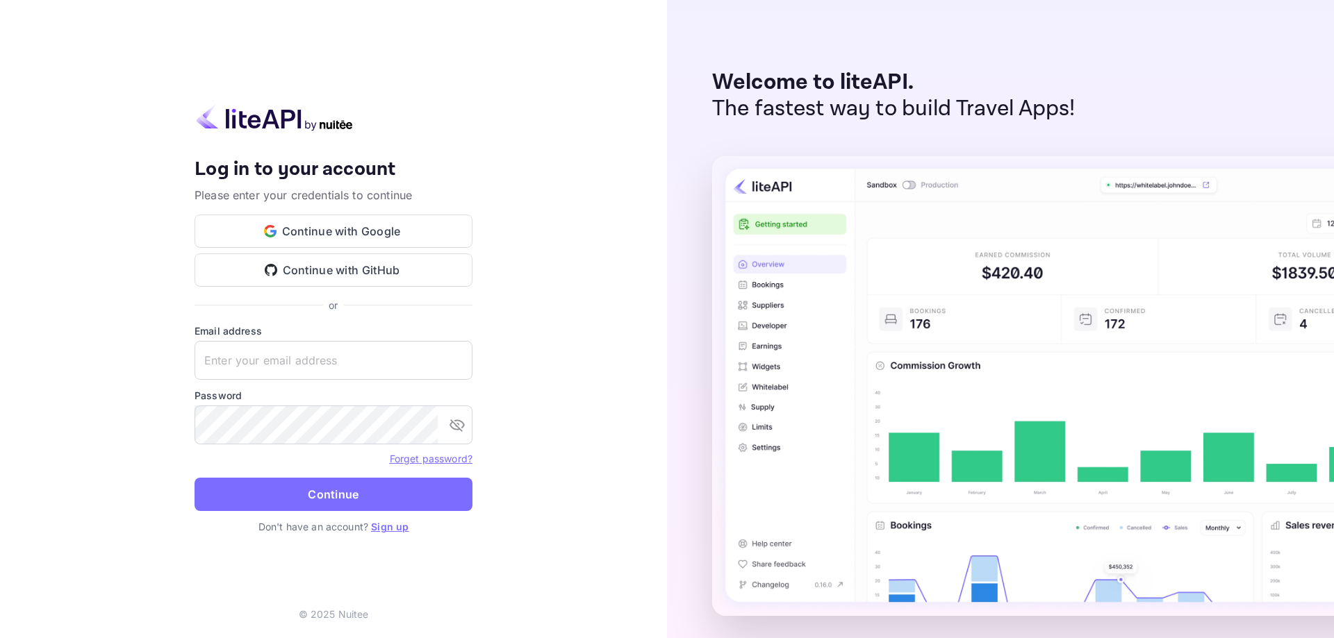 The width and height of the screenshot is (1334, 638). What do you see at coordinates (333, 614) in the screenshot?
I see `p: © 2025 Nuitee` at bounding box center [333, 614].